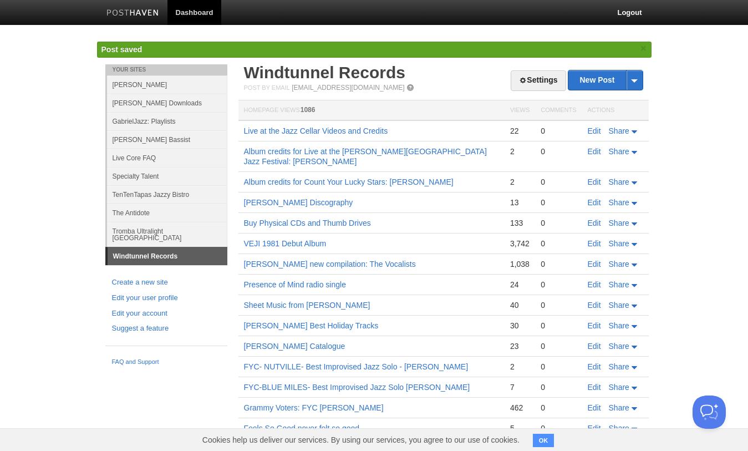 This screenshot has height=451, width=748. I want to click on div: 1,038, so click(520, 264).